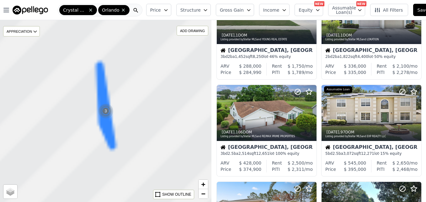 The image size is (426, 202). I want to click on div: 5 bd 2.5 ba sqft lot · 15% equity, so click(372, 153).